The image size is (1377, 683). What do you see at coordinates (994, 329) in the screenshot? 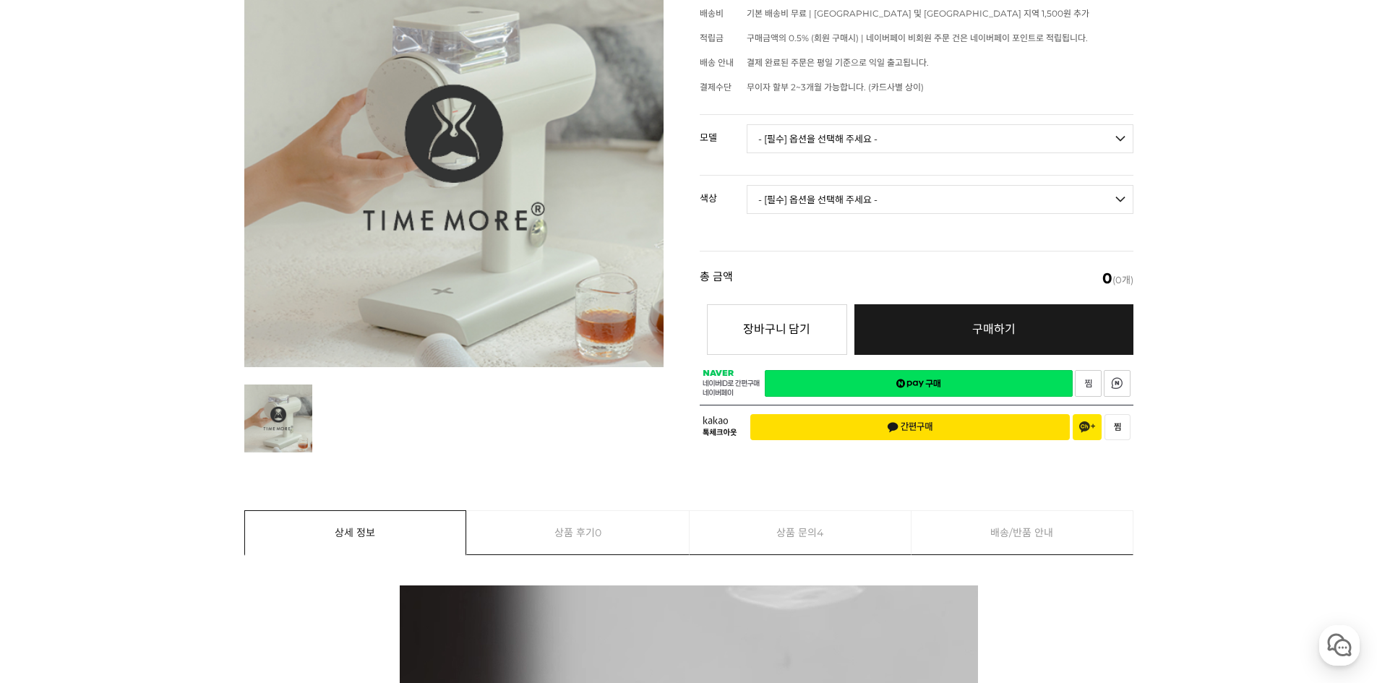
I see `span: 구매하기` at bounding box center [994, 329].